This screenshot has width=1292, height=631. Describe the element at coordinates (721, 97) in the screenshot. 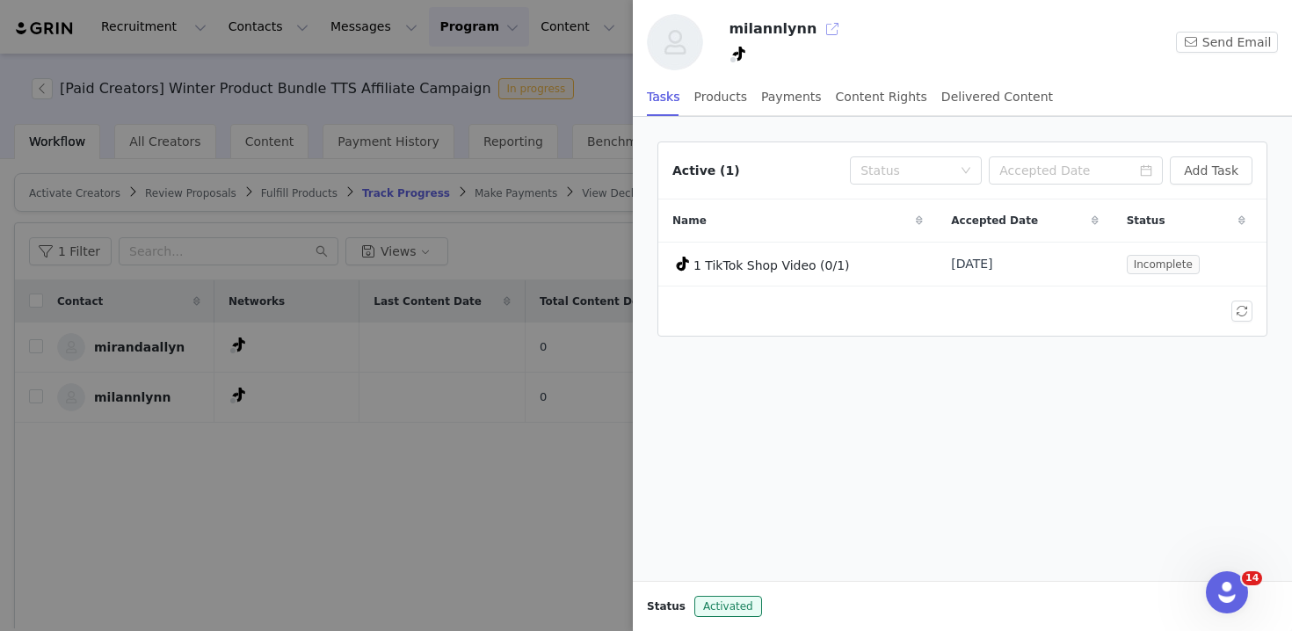

I see `div: Products` at that location.